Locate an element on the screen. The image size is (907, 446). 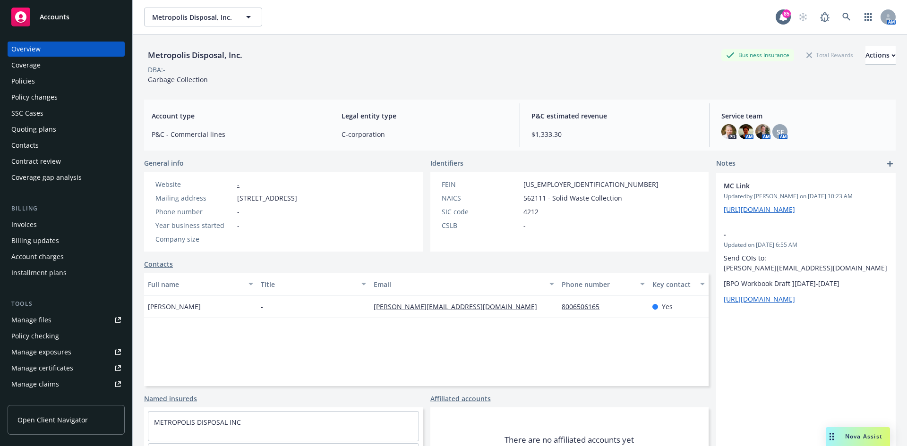
div: Company size is located at coordinates (194, 239).